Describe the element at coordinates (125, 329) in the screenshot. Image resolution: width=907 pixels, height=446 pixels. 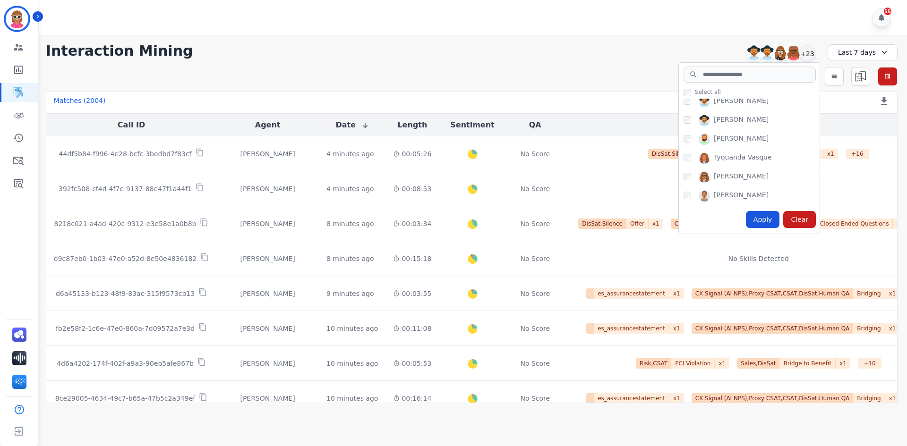
I see `p: fb2e58f2-1c6e-47e0-860a-7d09572a7e3d` at that location.